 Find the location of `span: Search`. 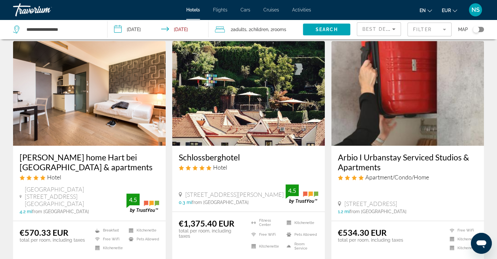

span: Search is located at coordinates (327, 29).